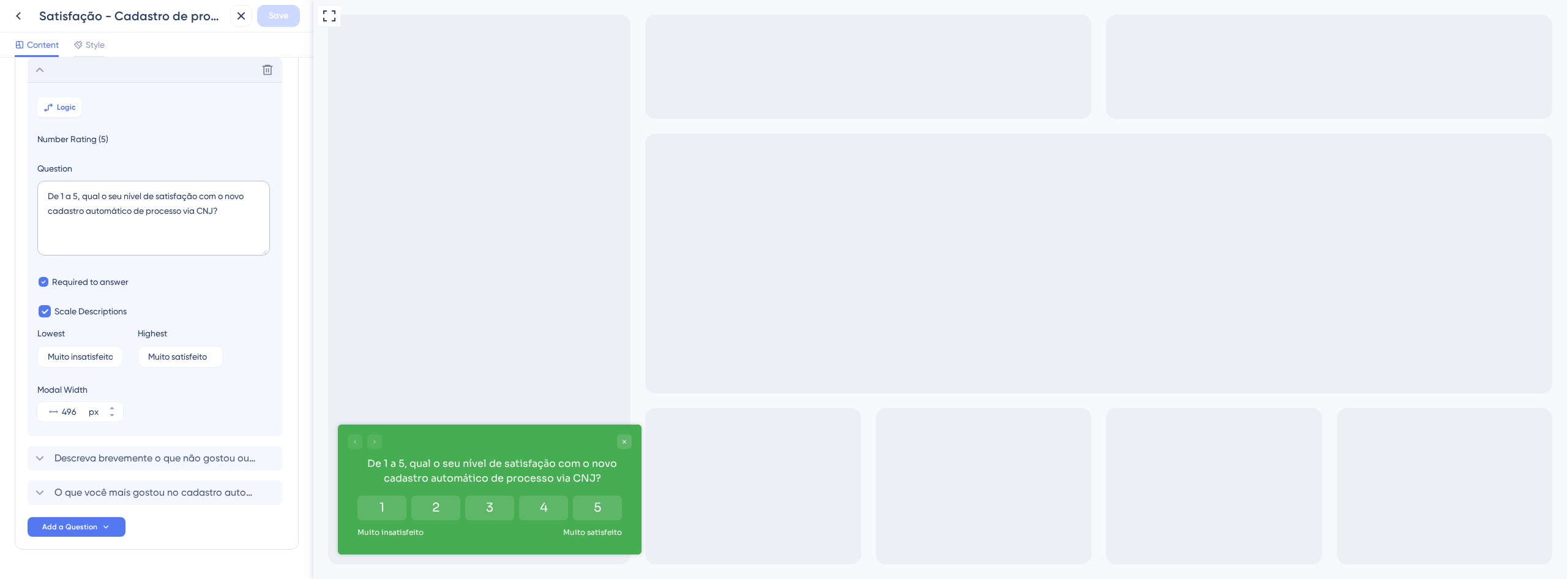  Describe the element at coordinates (132, 16) in the screenshot. I see `div: Satisfação - Cadastro de processos via CNJ` at that location.